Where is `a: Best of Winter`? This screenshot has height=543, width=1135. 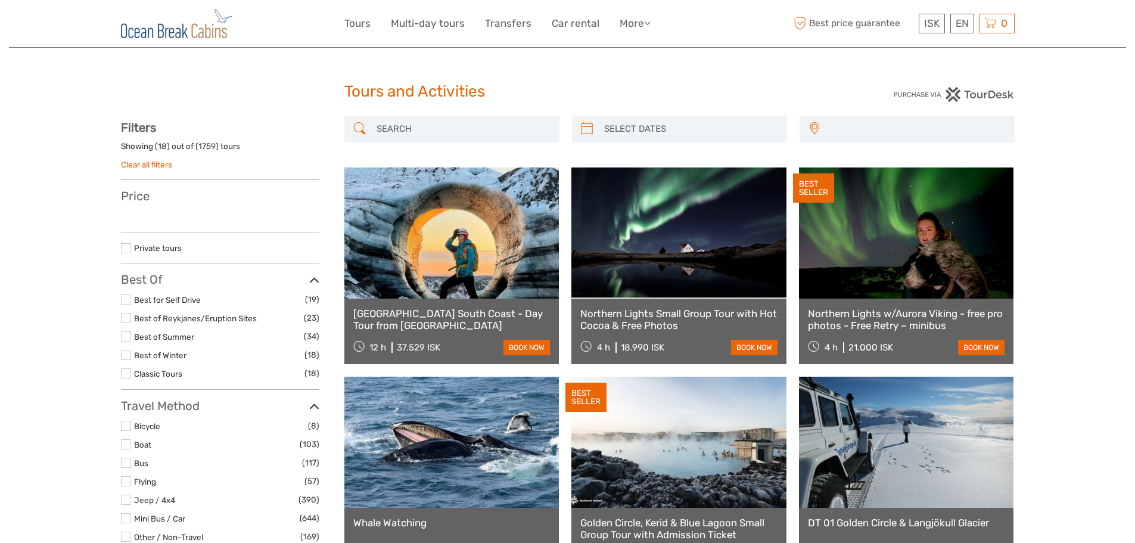 a: Best of Winter is located at coordinates (160, 355).